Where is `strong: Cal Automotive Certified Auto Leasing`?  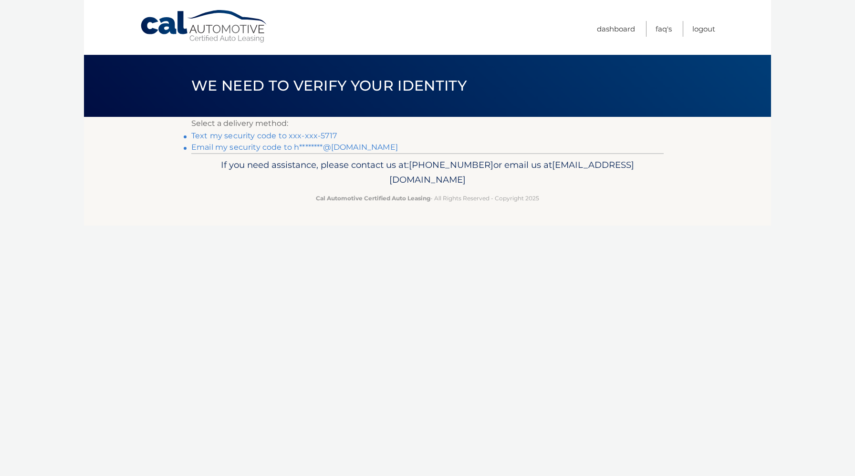
strong: Cal Automotive Certified Auto Leasing is located at coordinates (373, 198).